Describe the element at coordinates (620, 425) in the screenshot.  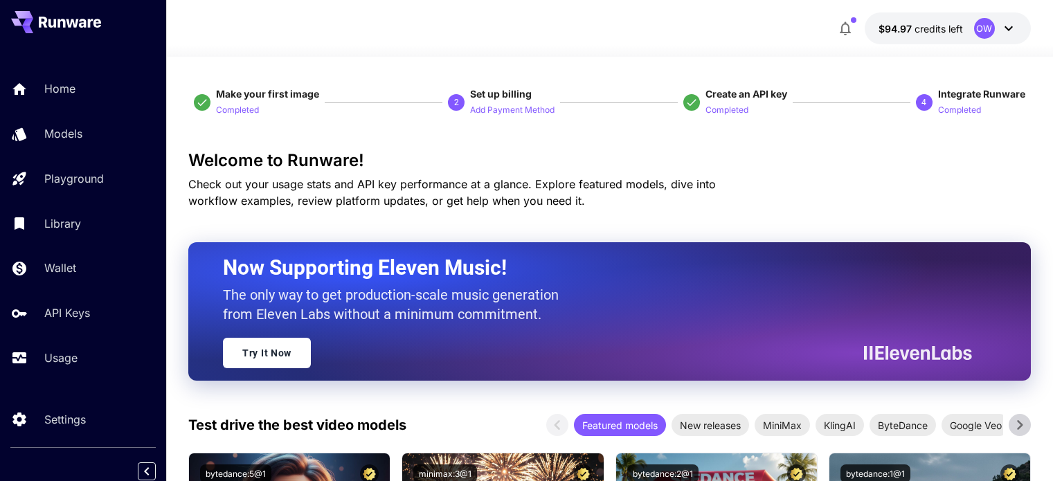
I see `span: Featured models` at that location.